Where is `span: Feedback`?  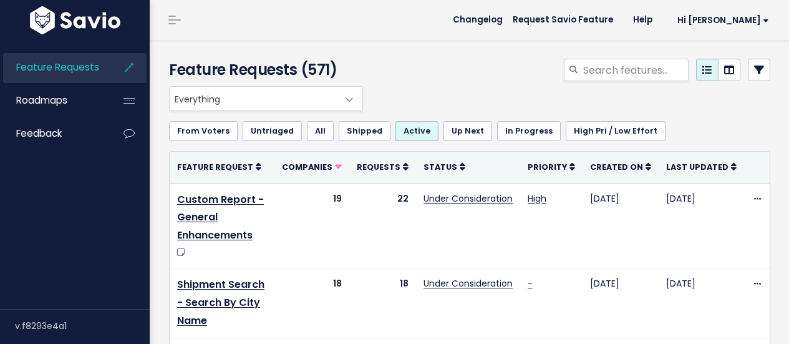 span: Feedback is located at coordinates (39, 133).